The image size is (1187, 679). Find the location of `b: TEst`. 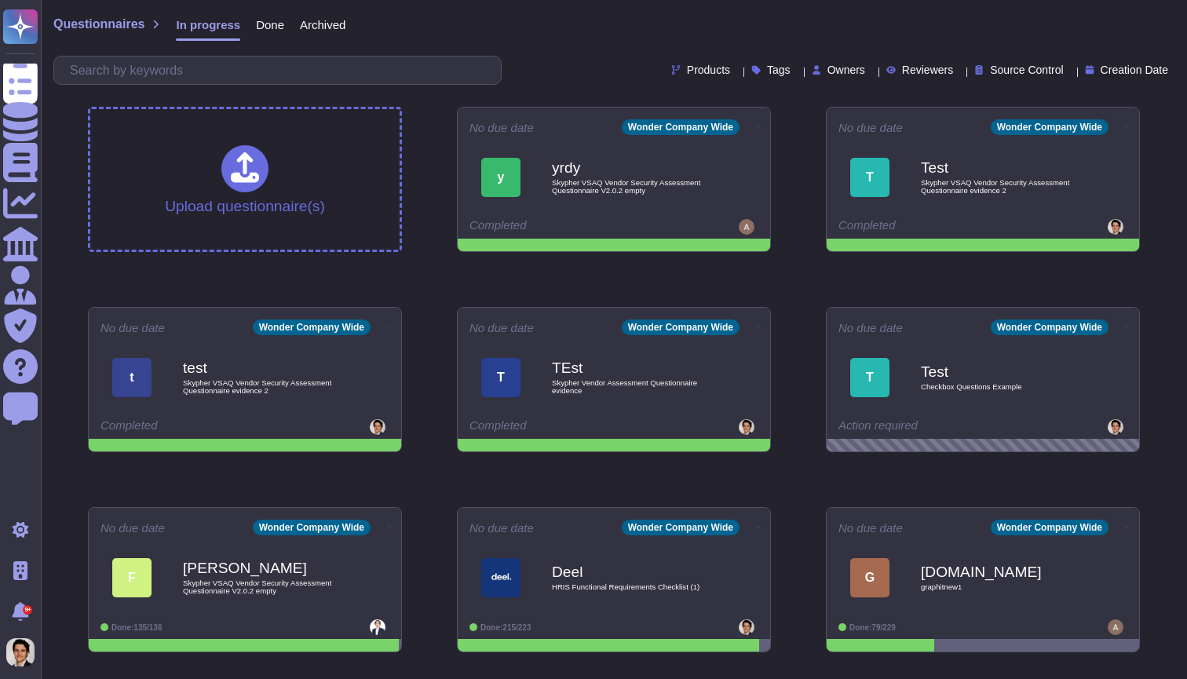

b: TEst is located at coordinates (631, 368).